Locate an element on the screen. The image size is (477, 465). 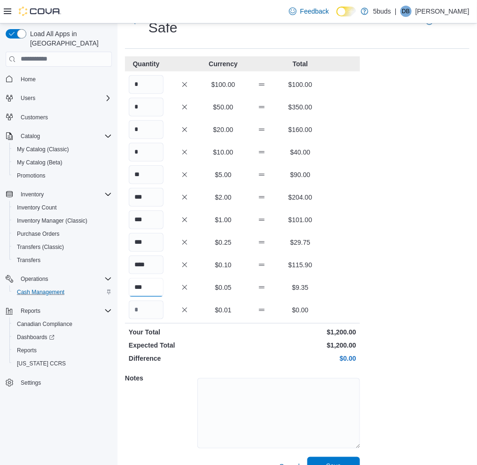
p: Expected Total is located at coordinates (185, 345).